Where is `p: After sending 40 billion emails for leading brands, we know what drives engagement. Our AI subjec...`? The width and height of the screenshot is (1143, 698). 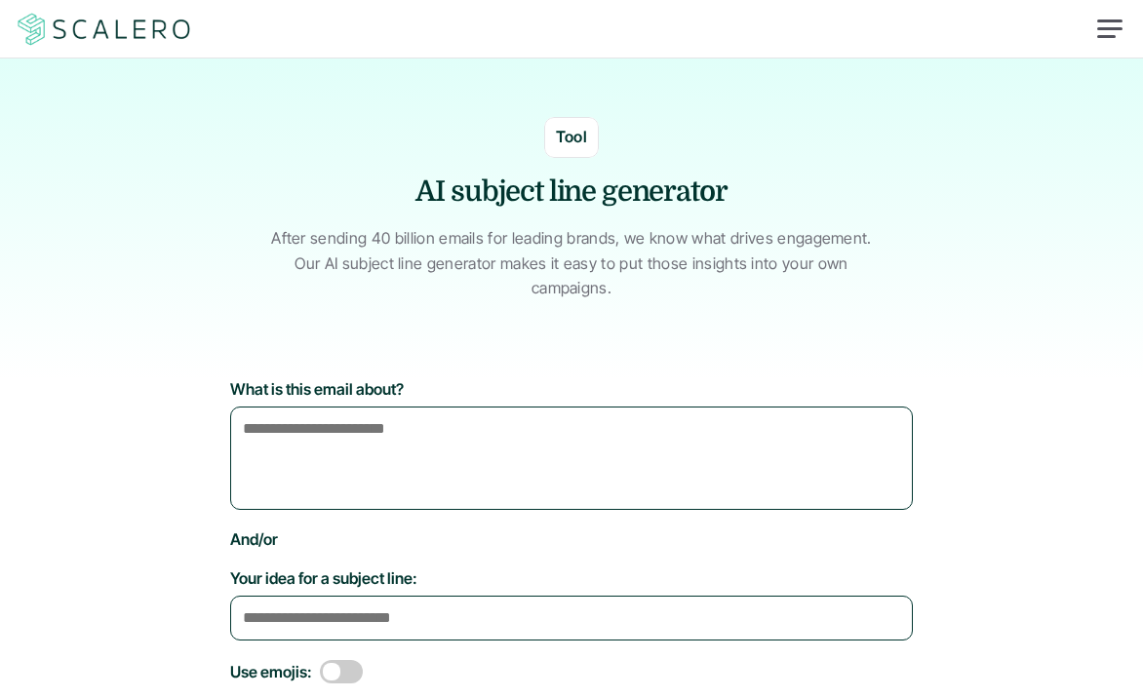 p: After sending 40 billion emails for leading brands, we know what drives engagement. Our AI subjec... is located at coordinates (571, 263).